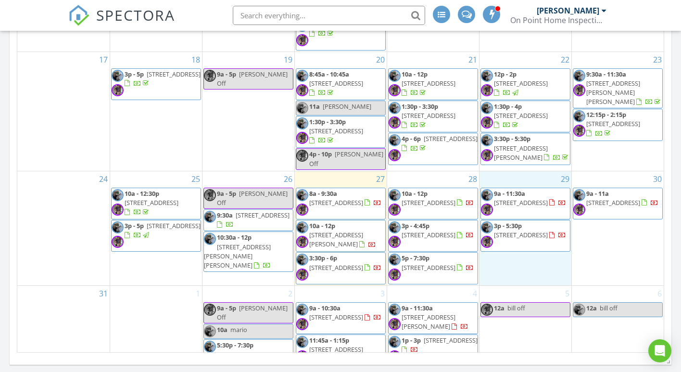 This screenshot has height=372, width=681. Describe the element at coordinates (196, 60) in the screenshot. I see `a: Go to August 18, 2025` at that location.